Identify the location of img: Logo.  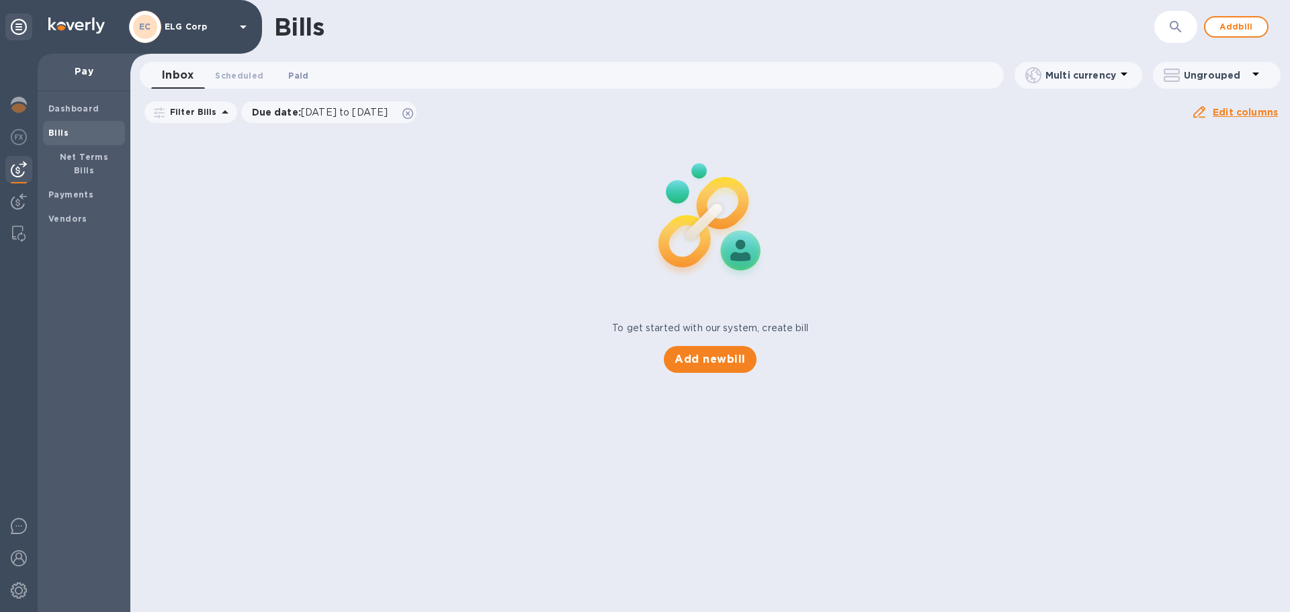
(77, 26).